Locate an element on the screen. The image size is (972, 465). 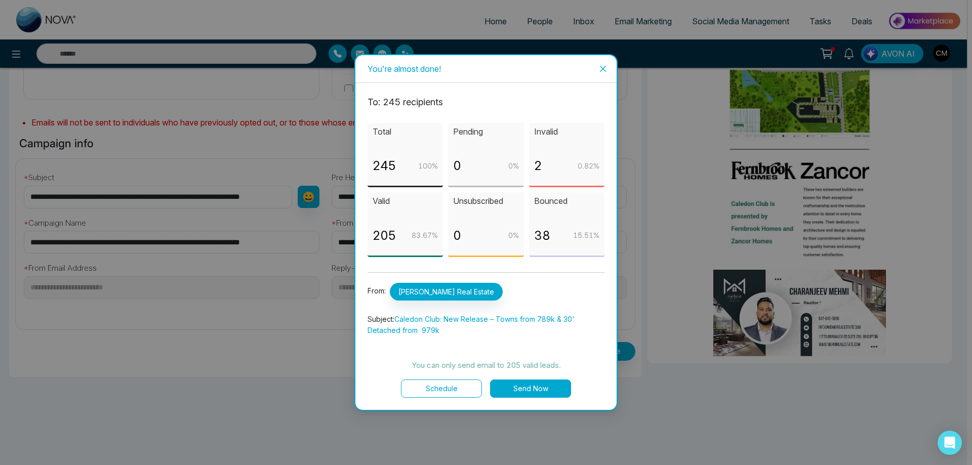
p: Total is located at coordinates (405, 132).